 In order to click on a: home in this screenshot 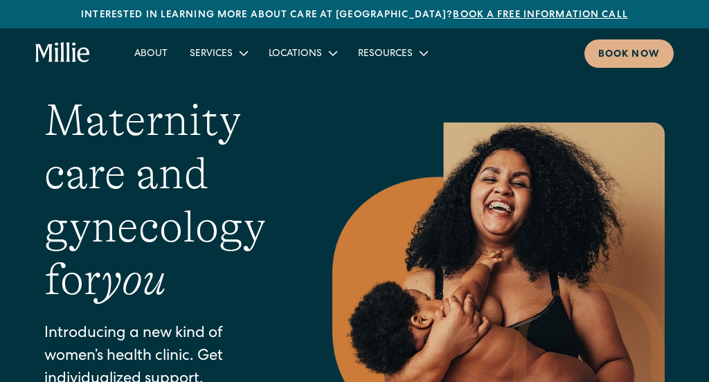, I will do `click(62, 53)`.